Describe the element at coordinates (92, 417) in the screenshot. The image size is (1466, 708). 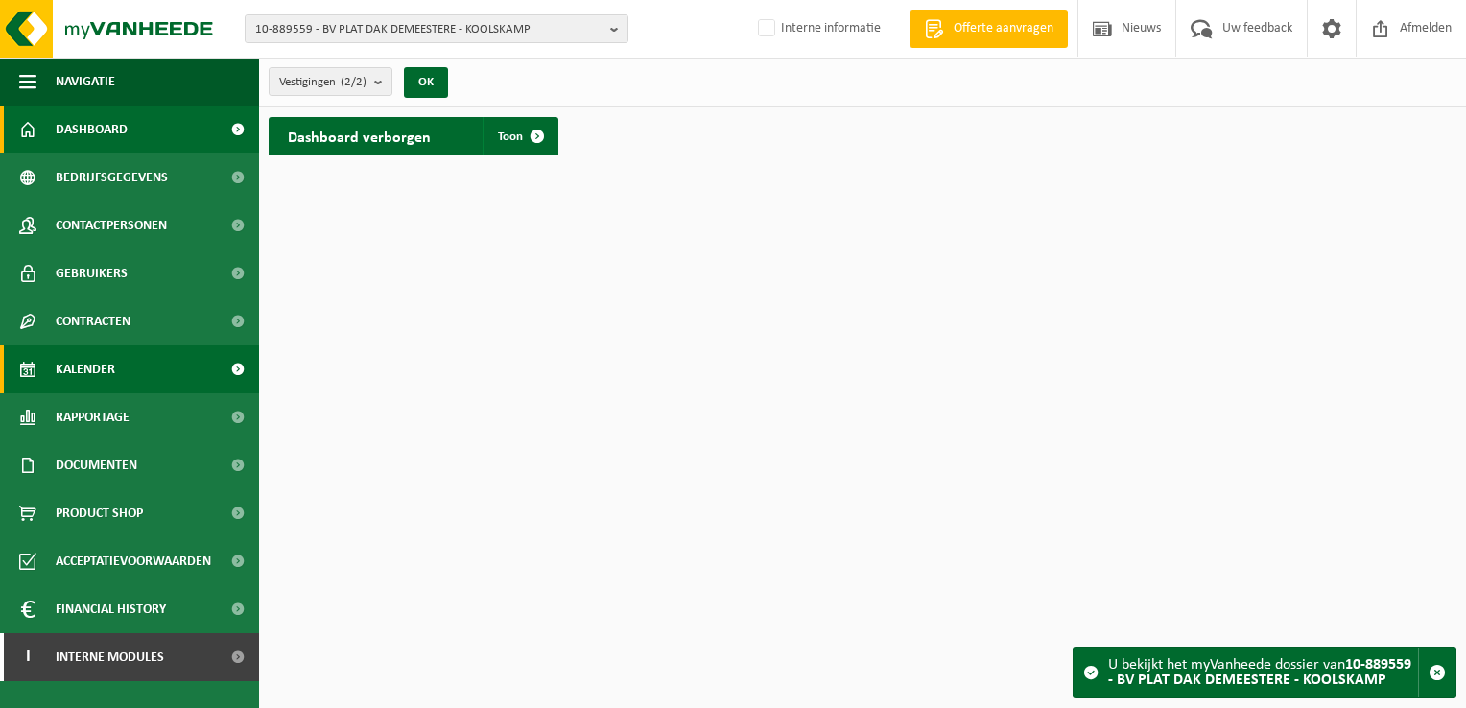
I see `span: Rapportage` at that location.